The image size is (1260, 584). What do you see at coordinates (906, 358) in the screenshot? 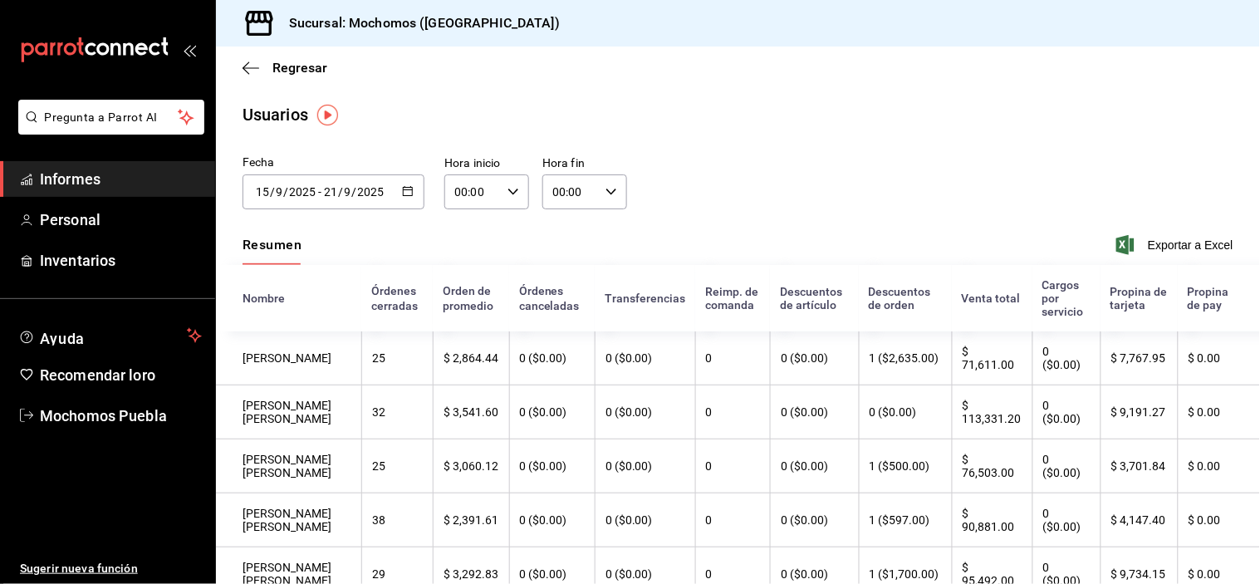
I see `th: 1 ($2,635.00)` at bounding box center [906, 358].